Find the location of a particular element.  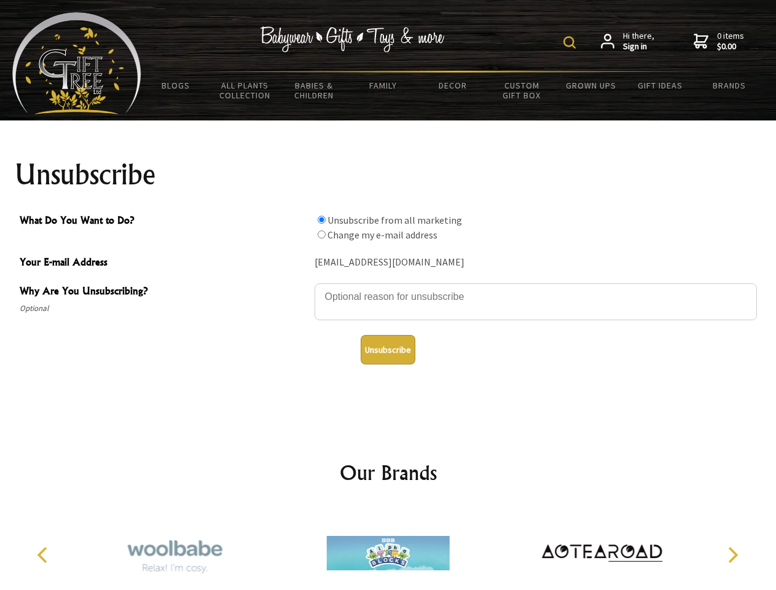

button: Next is located at coordinates (733, 555).